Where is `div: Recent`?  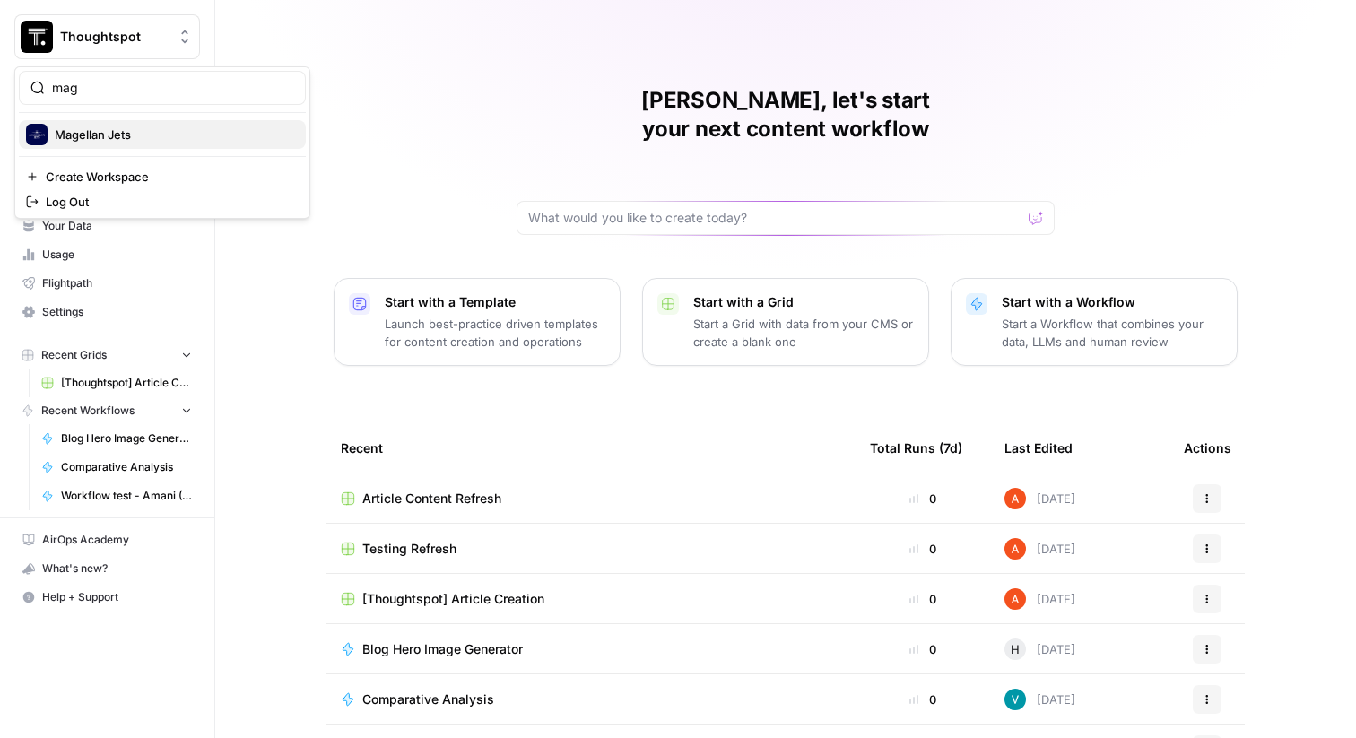
div: Recent is located at coordinates (591, 448).